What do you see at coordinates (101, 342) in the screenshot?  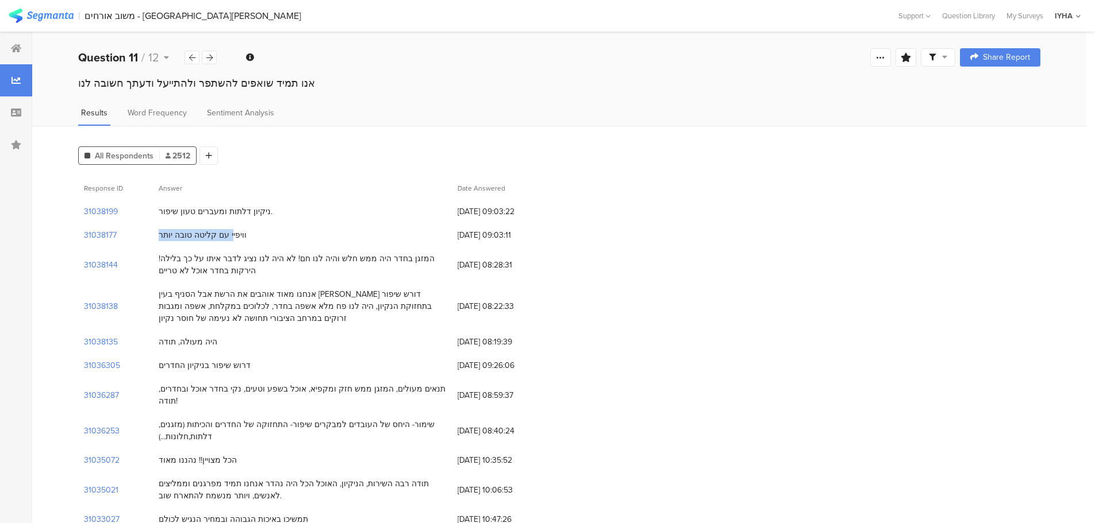 I see `section: 31038135` at bounding box center [101, 342].